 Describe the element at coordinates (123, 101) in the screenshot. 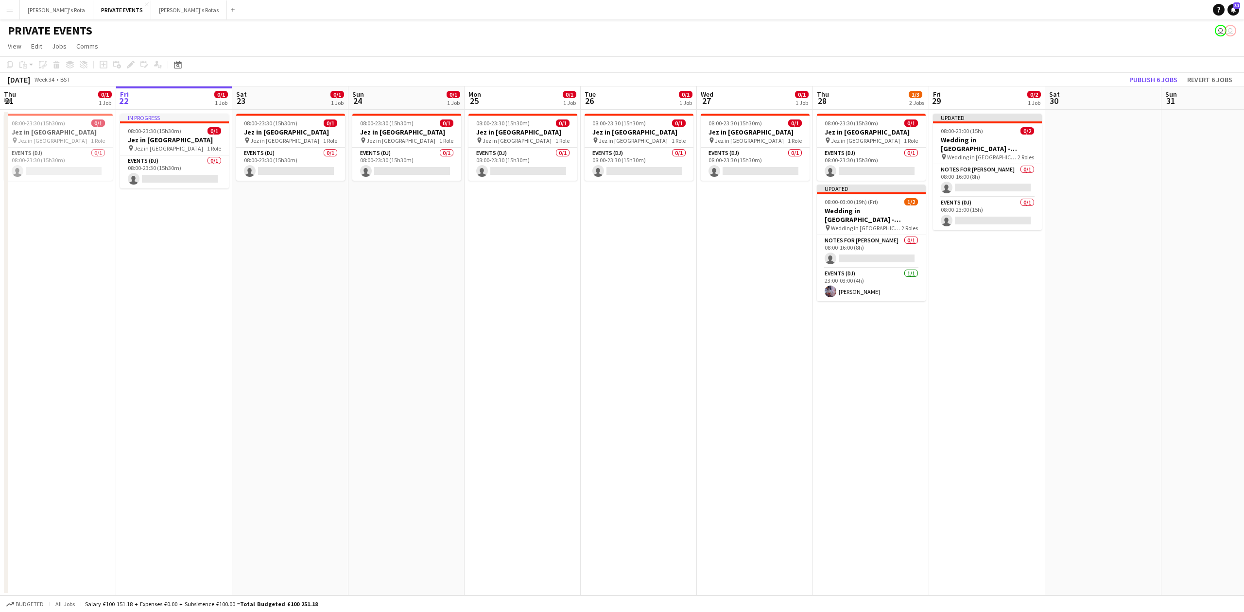

I see `span: 22` at that location.